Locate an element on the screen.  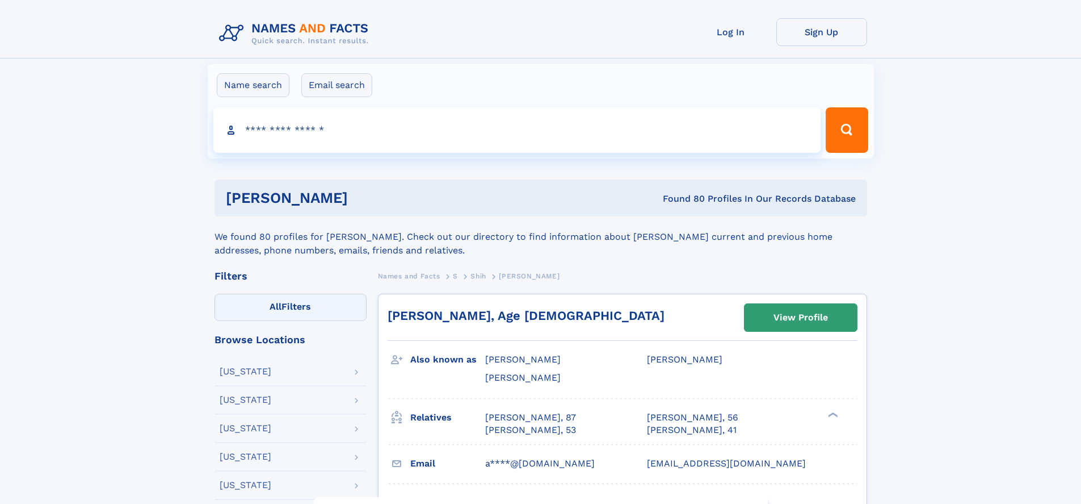
a: Log In is located at coordinates (731, 32).